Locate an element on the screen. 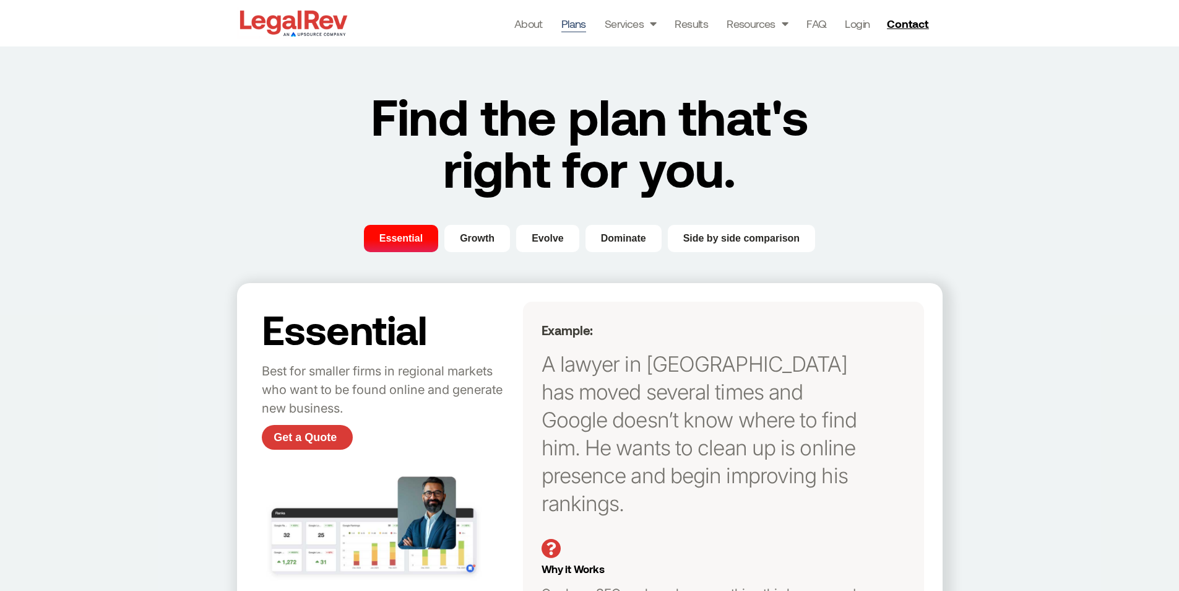 This screenshot has height=591, width=1179. span: Essential is located at coordinates (401, 238).